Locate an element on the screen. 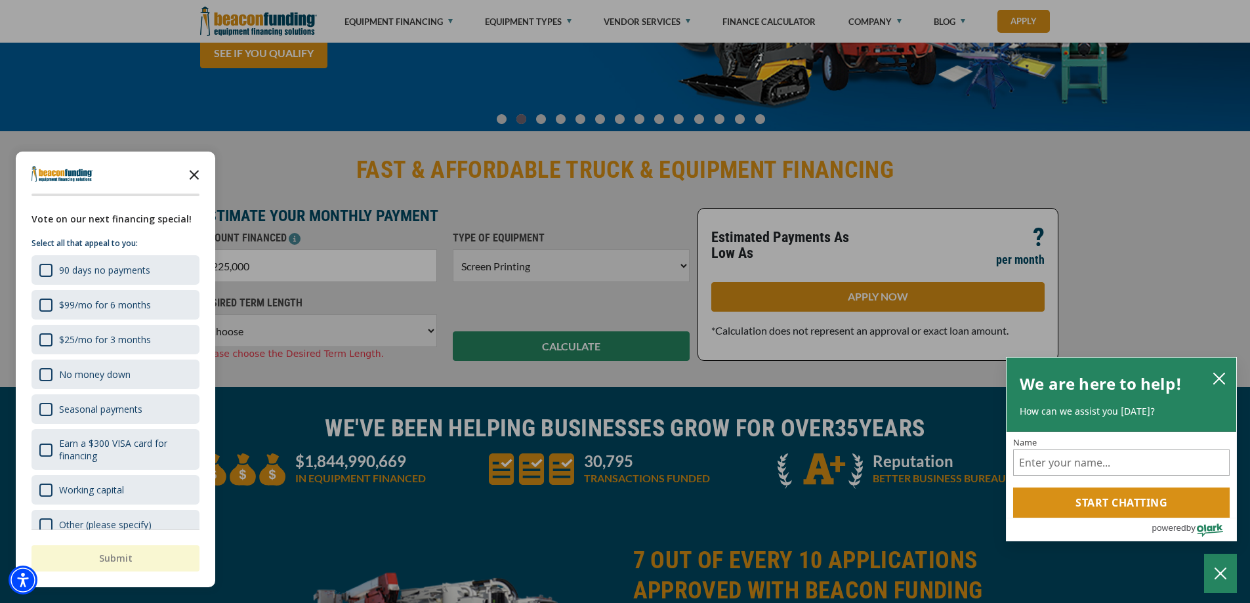 The width and height of the screenshot is (1250, 603). button: close chatbox is located at coordinates (1219, 378).